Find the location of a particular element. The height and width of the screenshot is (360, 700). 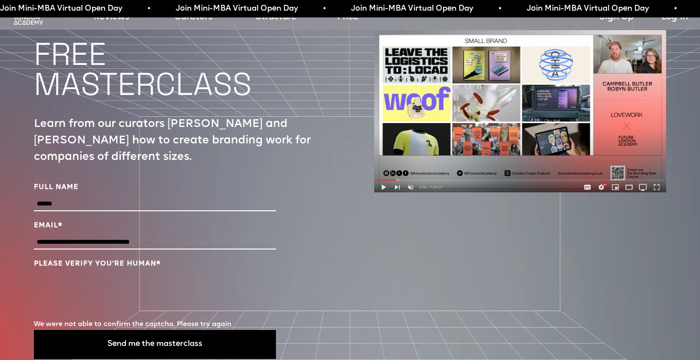

label: Full Name is located at coordinates (155, 187).